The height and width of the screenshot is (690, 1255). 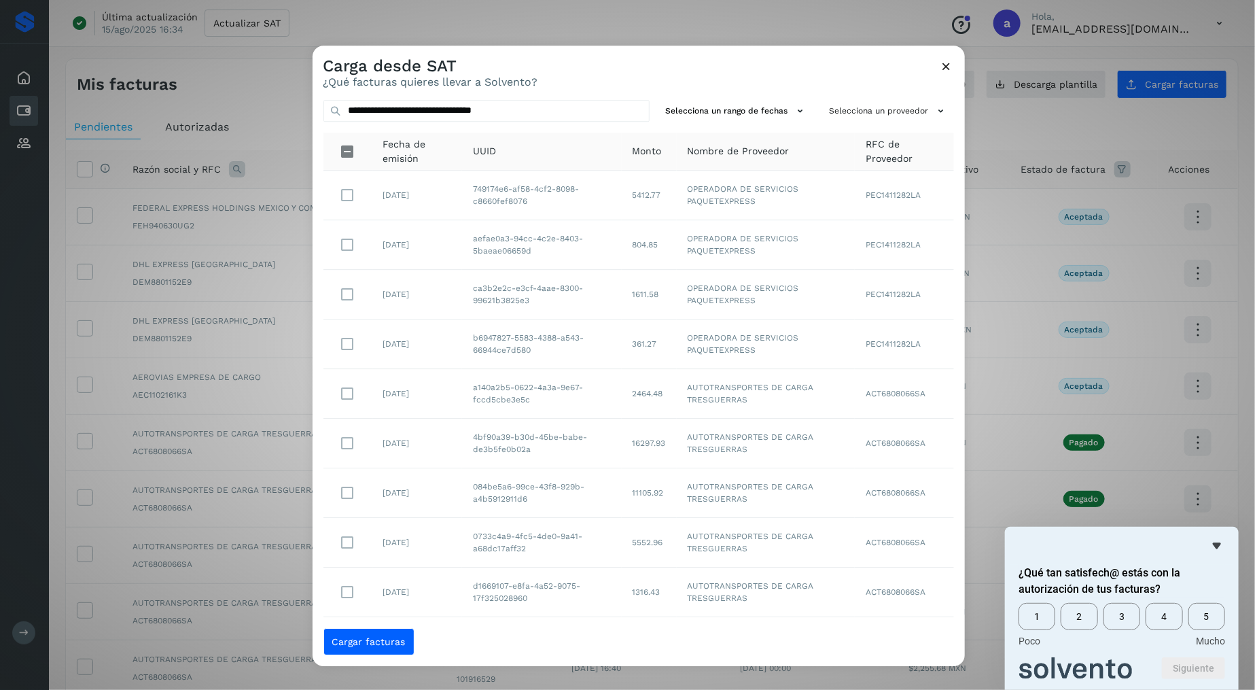 What do you see at coordinates (542, 295) in the screenshot?
I see `td: ca3b2e2c-e3cf-4aae-8300-99621b3825e3` at bounding box center [542, 295].